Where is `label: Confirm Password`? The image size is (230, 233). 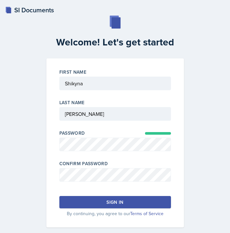 label: Confirm Password is located at coordinates (84, 163).